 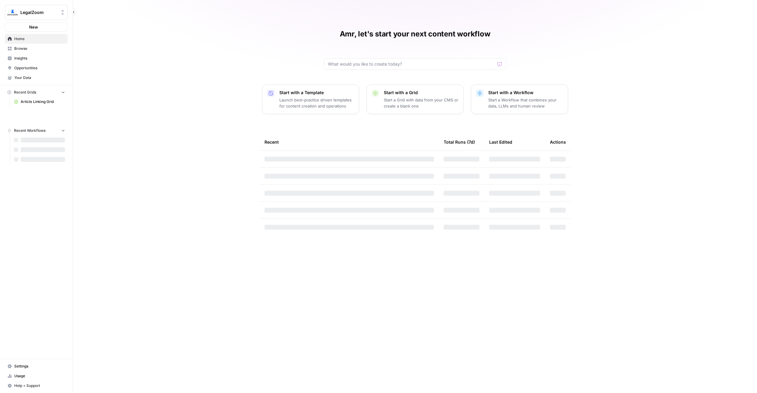 I want to click on div: Total Runs (7d), so click(x=459, y=142).